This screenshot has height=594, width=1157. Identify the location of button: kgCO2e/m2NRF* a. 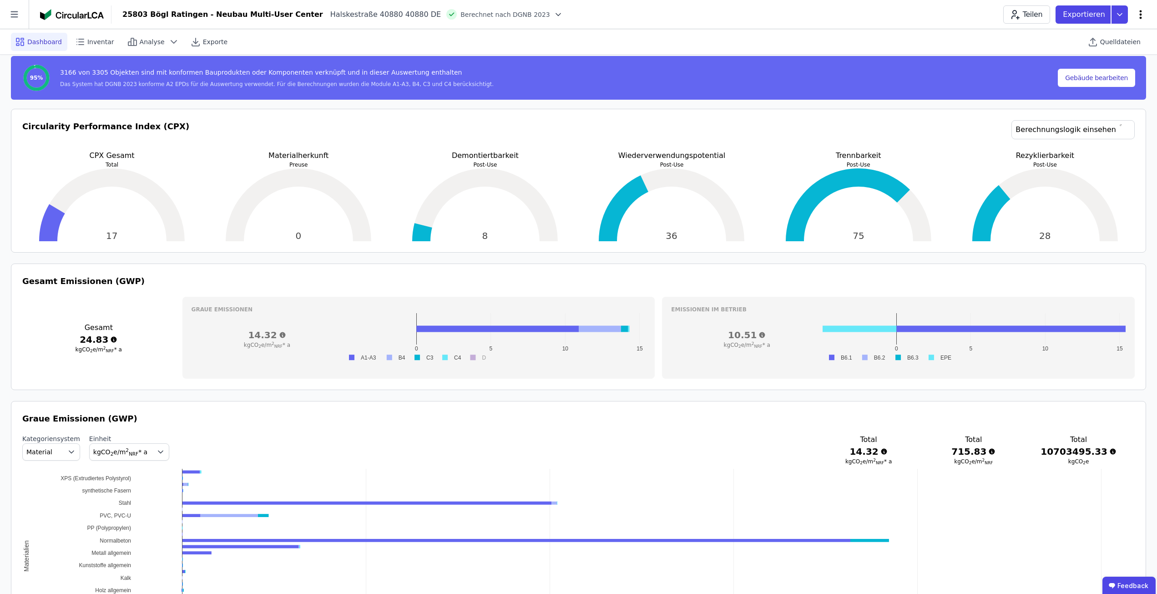
(129, 452).